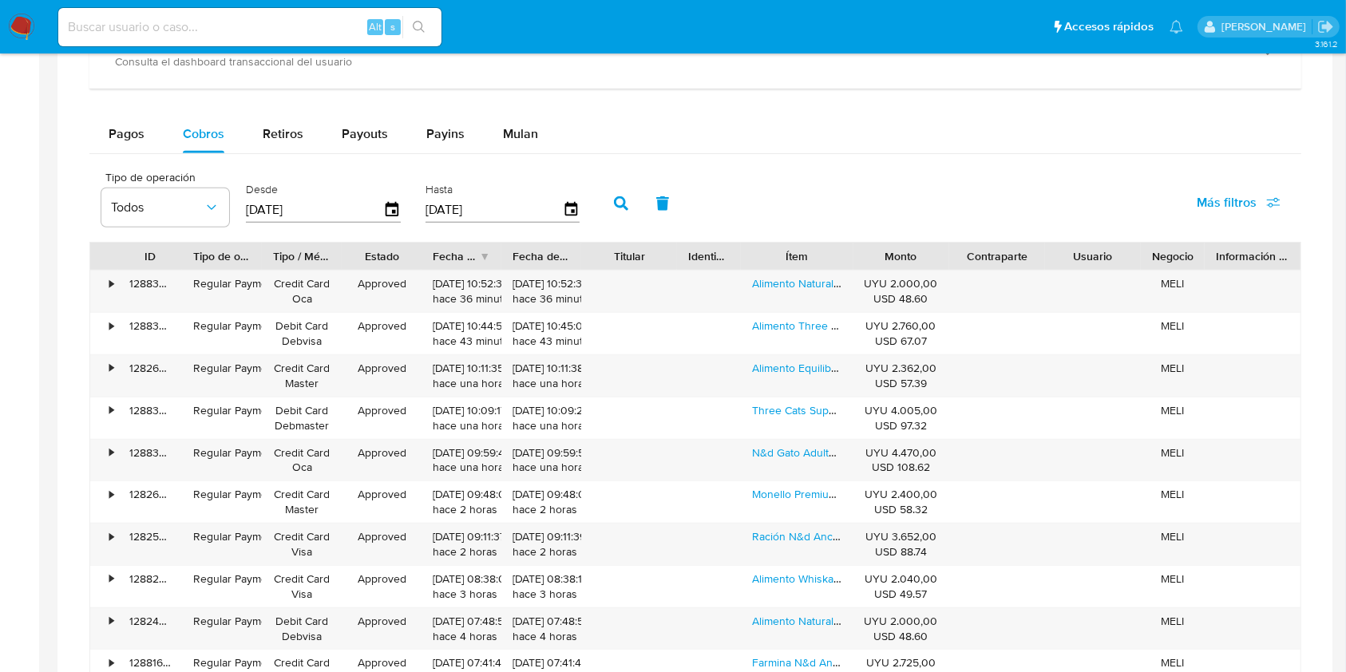 The height and width of the screenshot is (672, 1346). I want to click on a: Notificaciones, so click(1176, 26).